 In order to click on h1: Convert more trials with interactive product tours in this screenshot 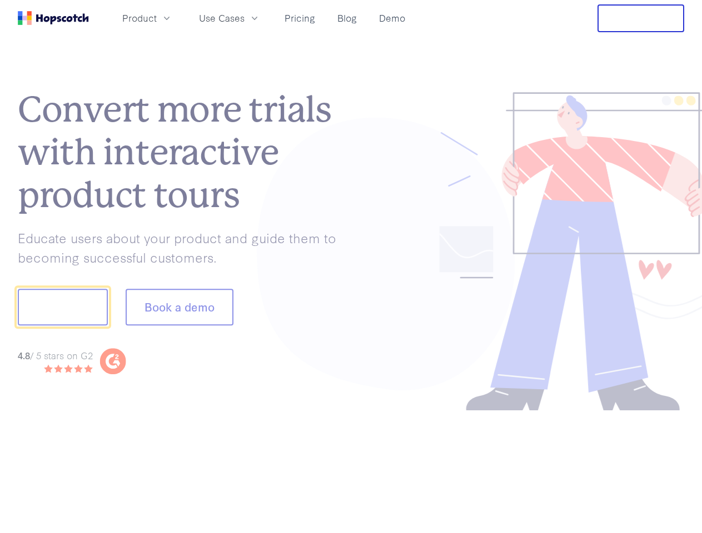, I will do `click(184, 153)`.